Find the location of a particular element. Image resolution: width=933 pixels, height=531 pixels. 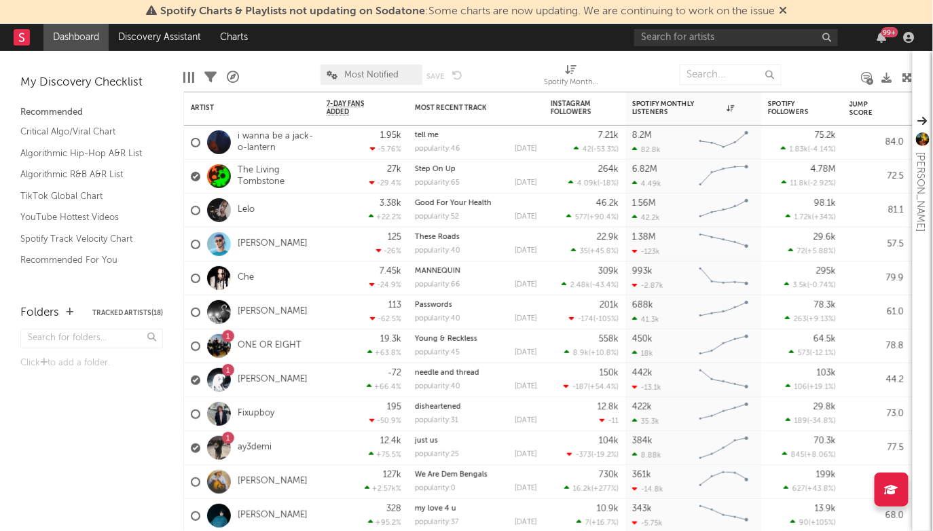

button: Undo the changes to the current view. is located at coordinates (458, 75).